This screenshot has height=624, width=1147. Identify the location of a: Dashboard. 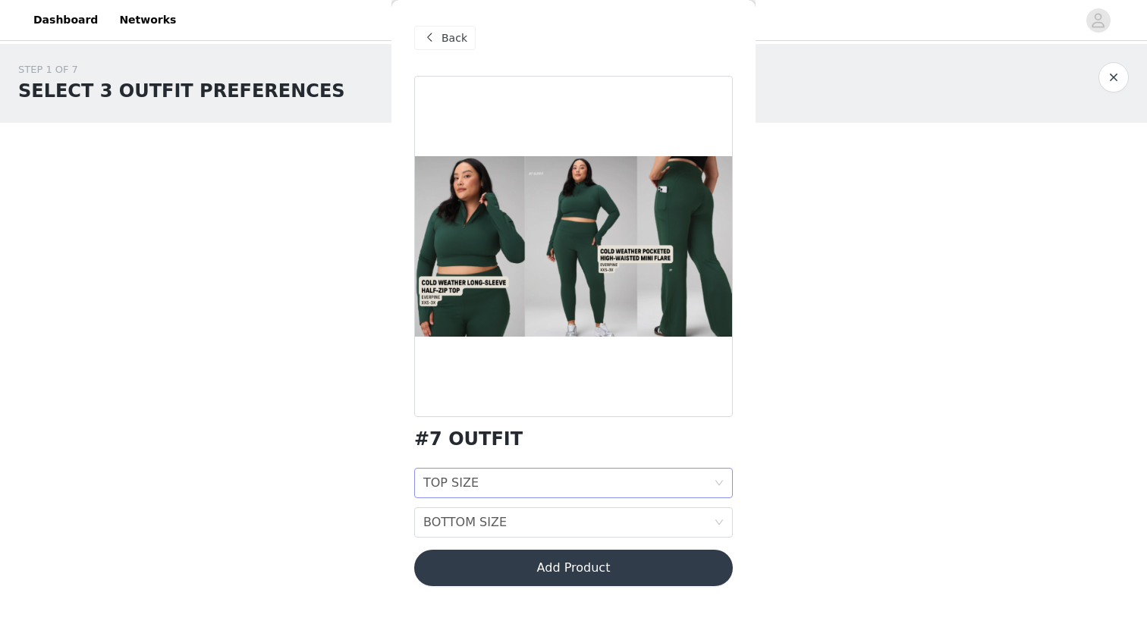
(65, 20).